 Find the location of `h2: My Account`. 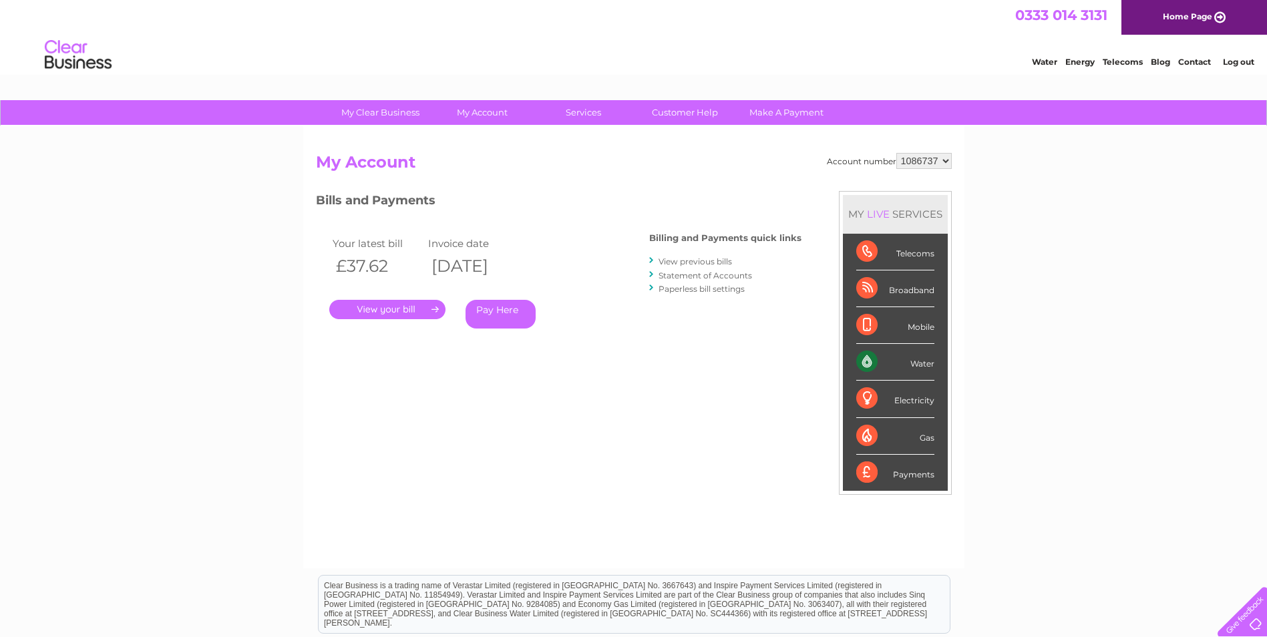

h2: My Account is located at coordinates (634, 166).